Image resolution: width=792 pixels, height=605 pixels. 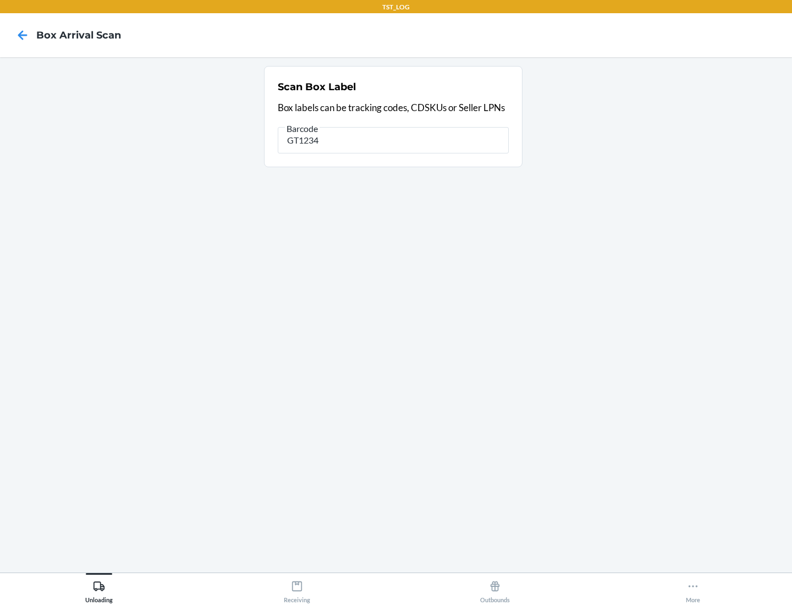 What do you see at coordinates (297, 589) in the screenshot?
I see `div: Receiving` at bounding box center [297, 589].